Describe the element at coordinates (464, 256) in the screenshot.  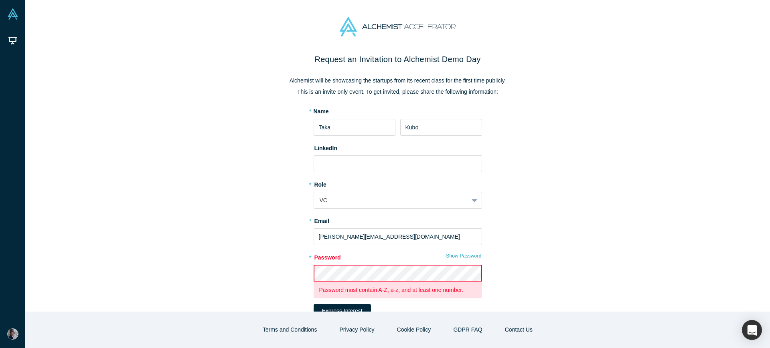
I see `button: Show Password` at that location.